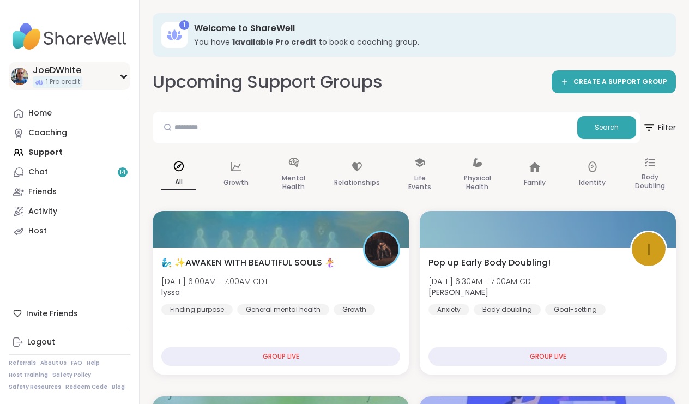  I want to click on a: Host Training, so click(28, 375).